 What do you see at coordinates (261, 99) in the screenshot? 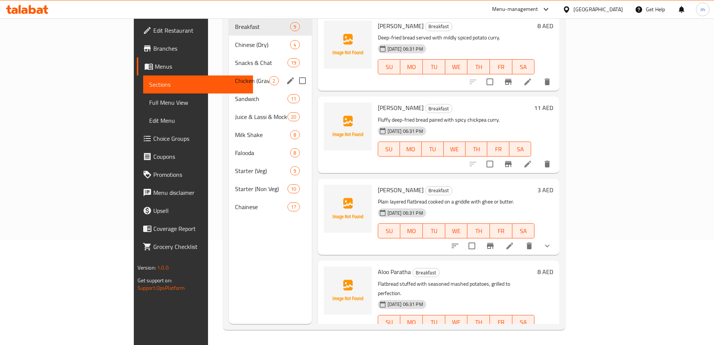
I see `div: Sandwich` at bounding box center [261, 99].